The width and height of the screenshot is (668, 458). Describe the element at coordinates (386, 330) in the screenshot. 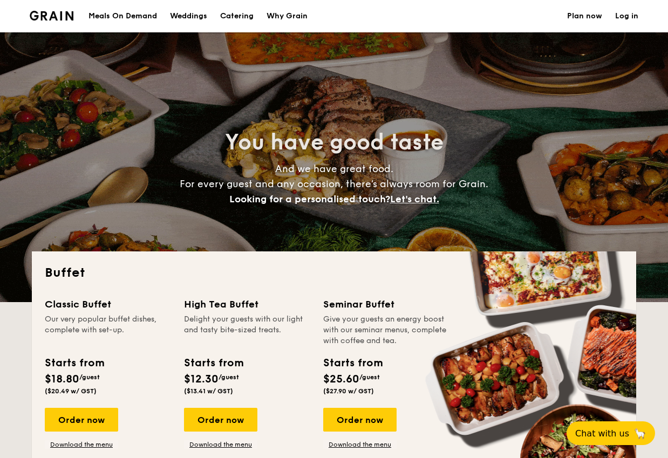

I see `div: Give your guests an energy boost with our seminar menus, complete with coffee and tea.` at that location.